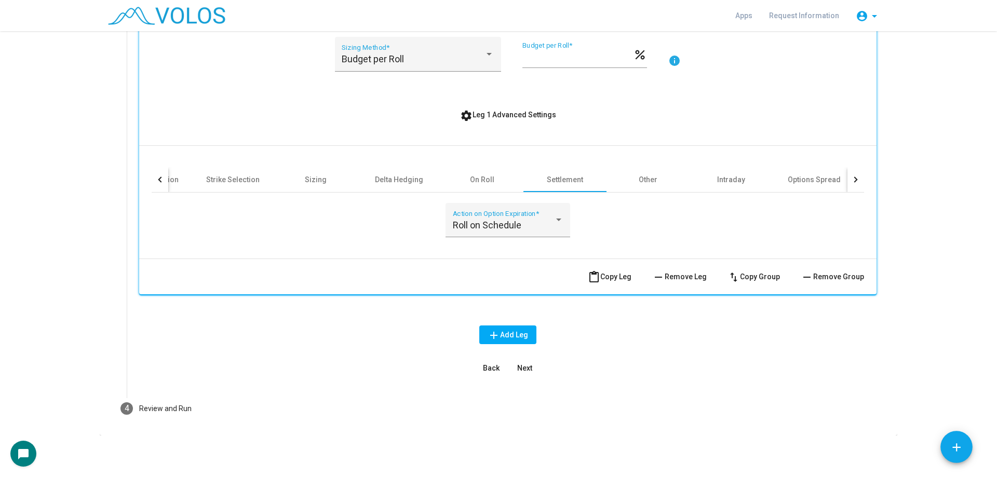 This screenshot has width=997, height=477. I want to click on span: Remove Group, so click(833, 277).